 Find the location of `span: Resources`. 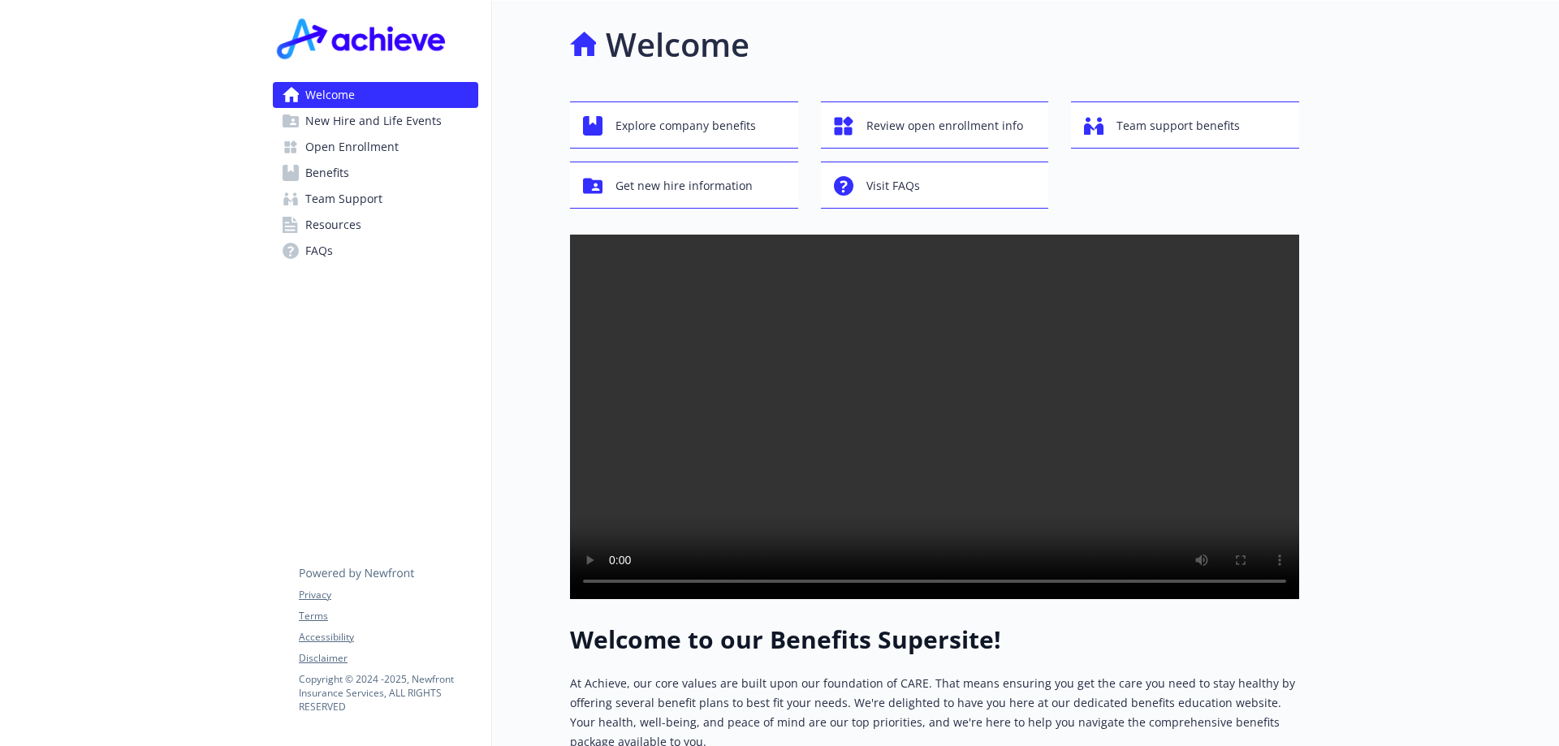

span: Resources is located at coordinates (333, 225).